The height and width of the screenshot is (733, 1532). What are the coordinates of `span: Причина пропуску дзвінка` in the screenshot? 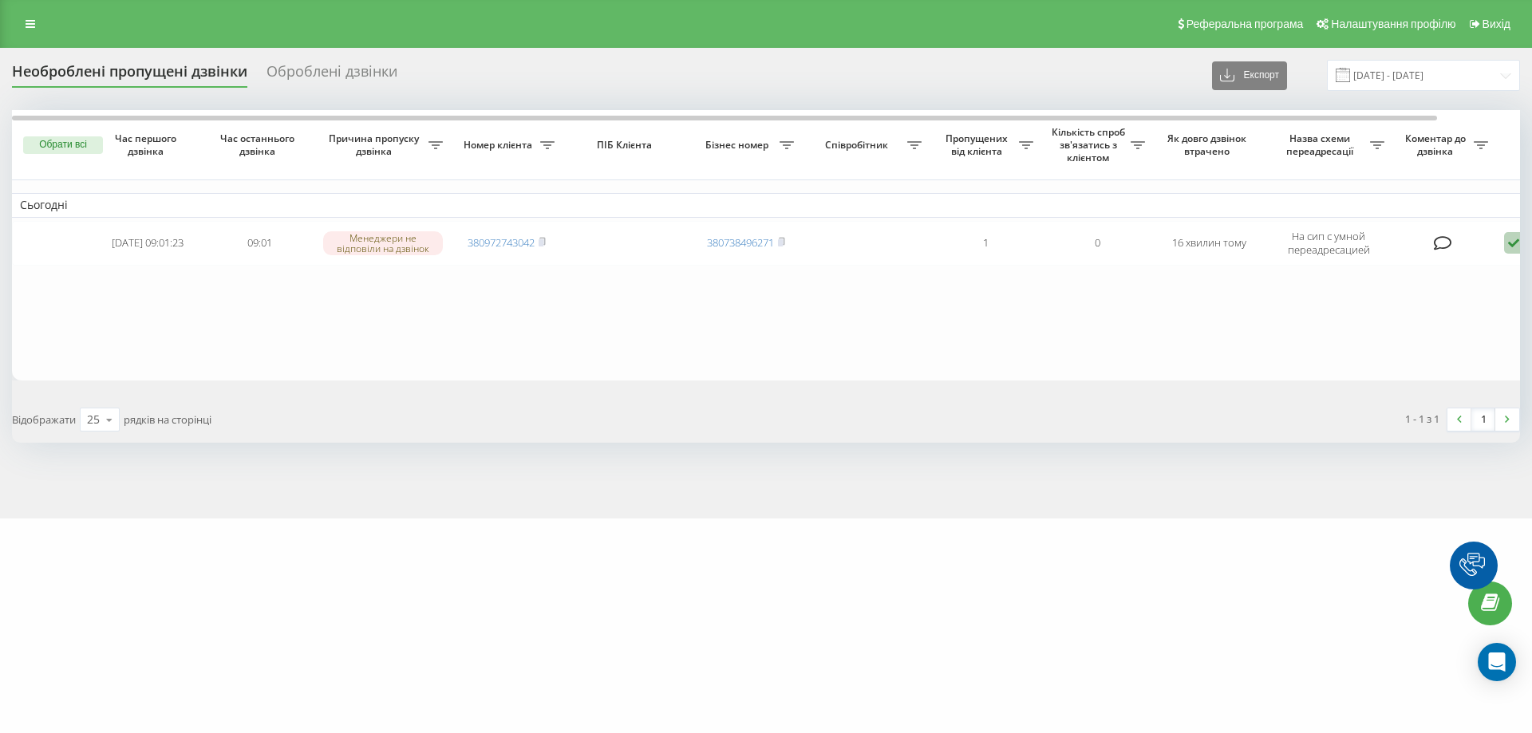 It's located at (376, 144).